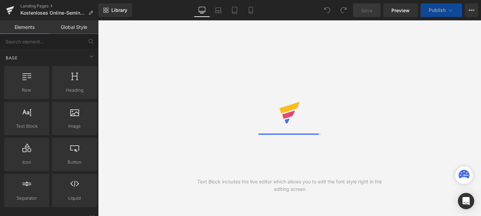 This screenshot has width=481, height=216. Describe the element at coordinates (202, 10) in the screenshot. I see `a: Desktop` at that location.